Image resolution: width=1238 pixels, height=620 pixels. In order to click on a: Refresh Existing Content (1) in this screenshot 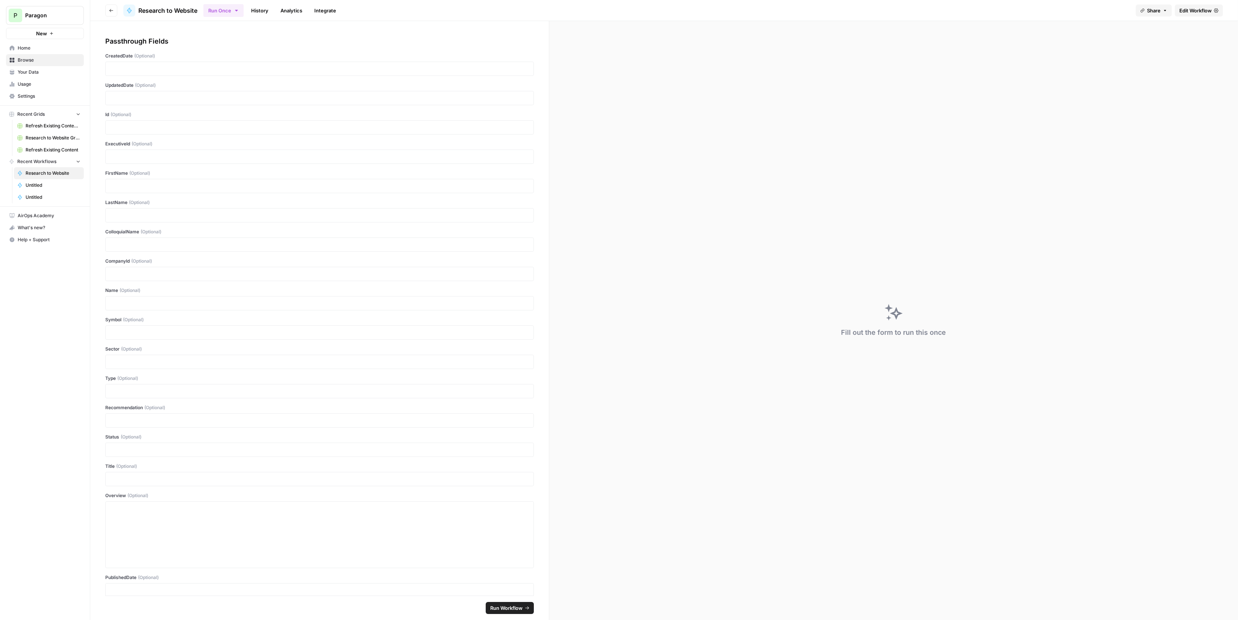, I will do `click(49, 126)`.